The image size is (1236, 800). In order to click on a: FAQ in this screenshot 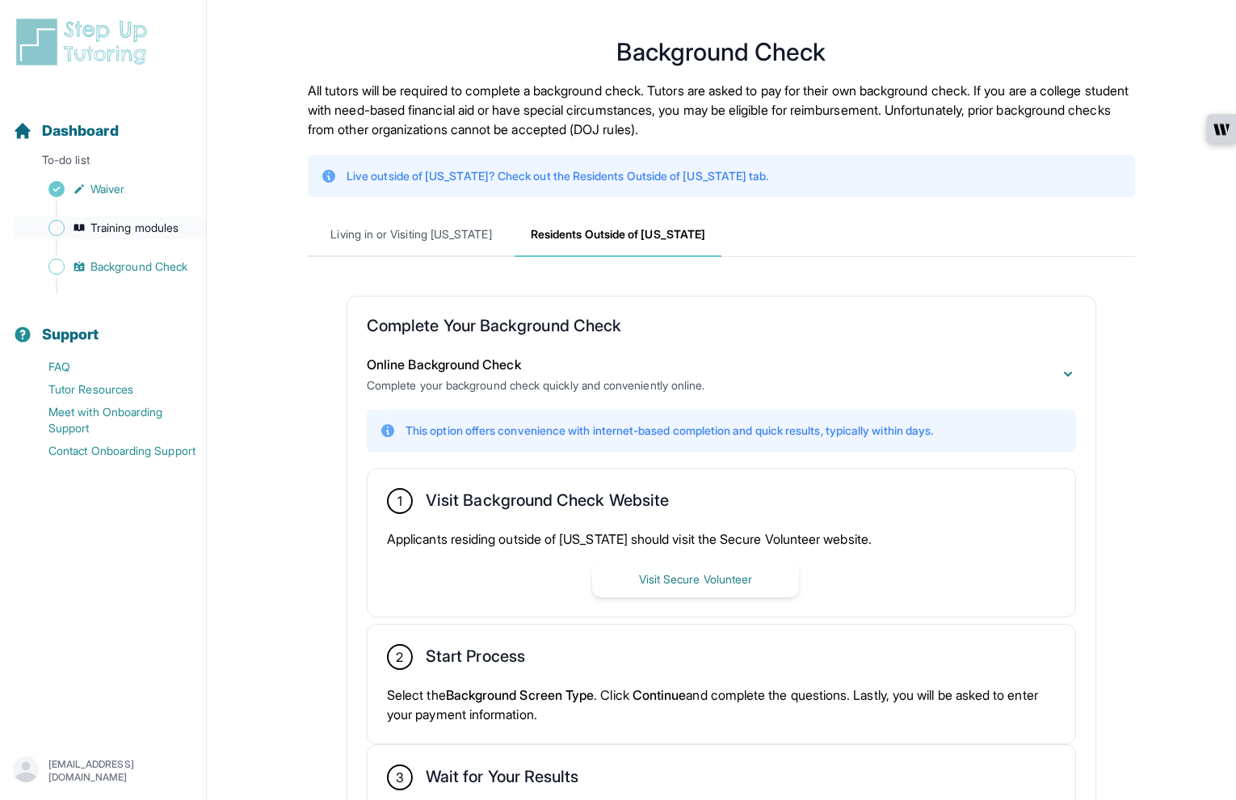, I will do `click(109, 367)`.